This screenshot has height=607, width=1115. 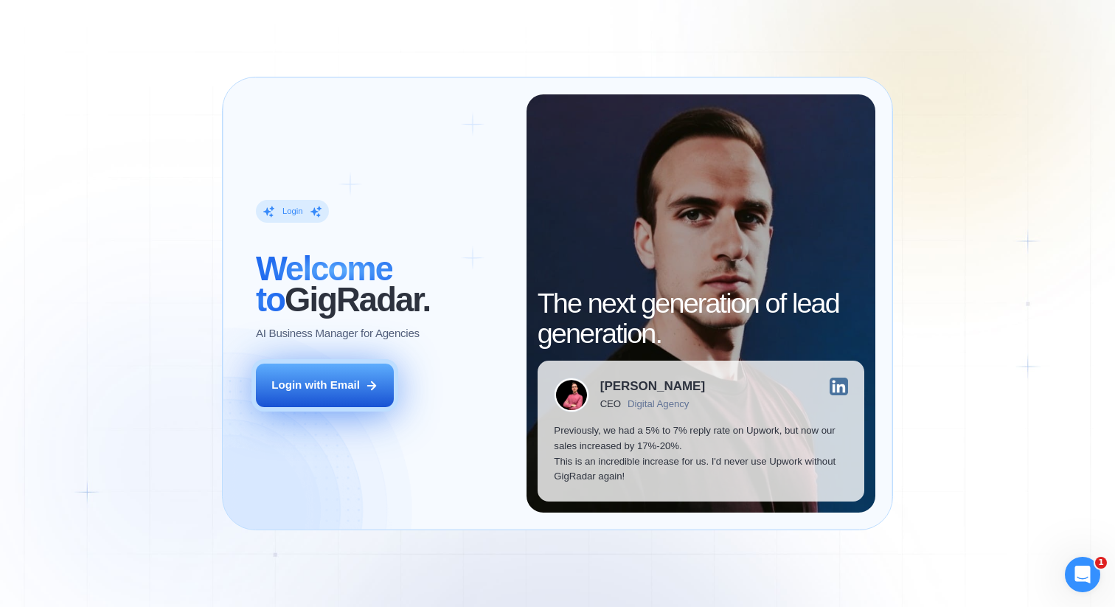 I want to click on div: Digital Agency, so click(x=658, y=403).